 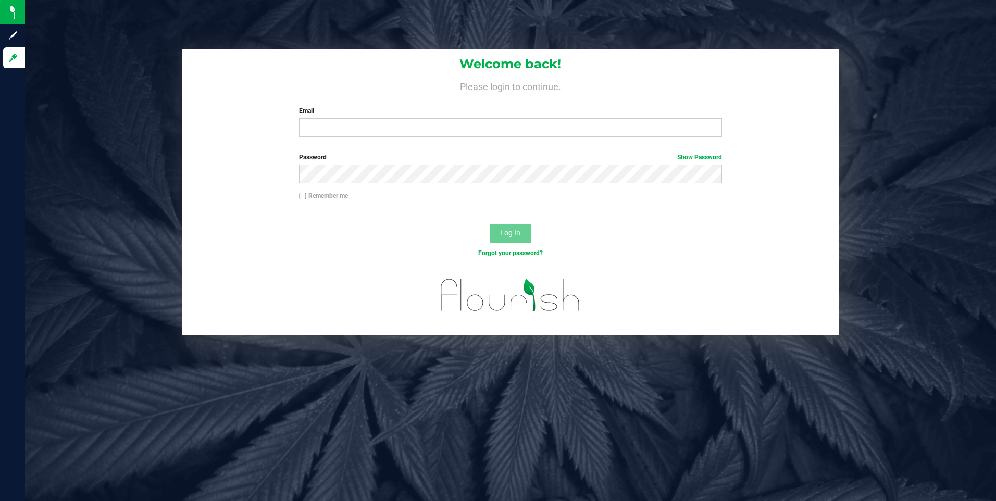 I want to click on img: flourish_logo.svg, so click(x=511, y=295).